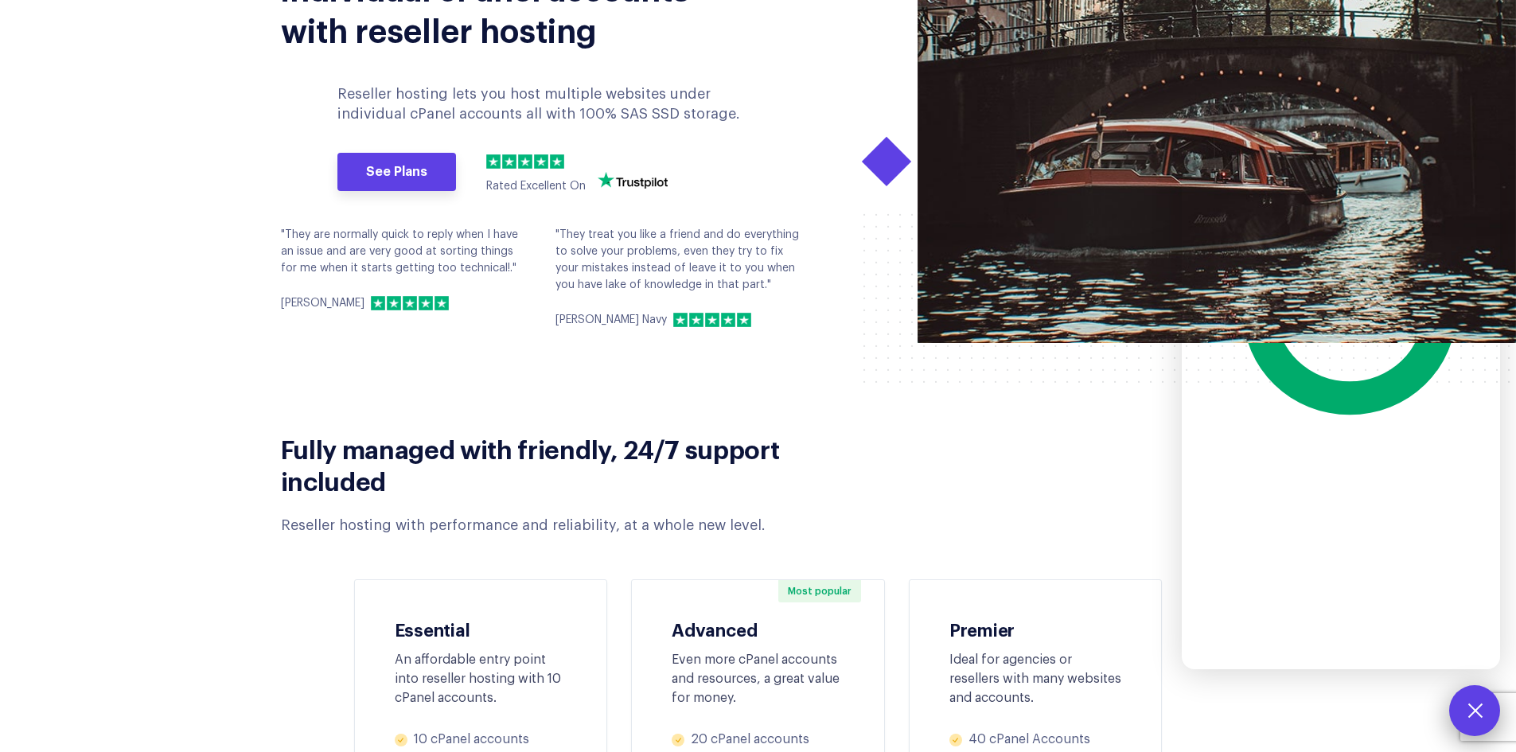 The image size is (1516, 752). Describe the element at coordinates (1035, 679) in the screenshot. I see `div: Ideal for agencies or resellers with many websites and accounts.` at that location.